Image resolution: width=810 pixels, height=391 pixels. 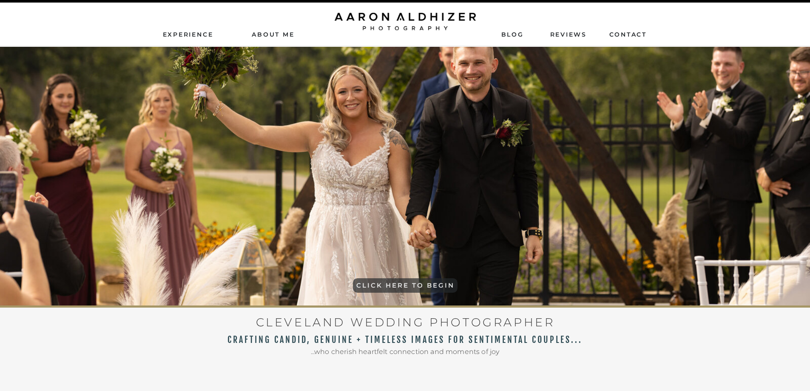 What do you see at coordinates (405, 350) in the screenshot?
I see `h2: ...who cherish heartfelt connection and moments of joy` at bounding box center [405, 350].